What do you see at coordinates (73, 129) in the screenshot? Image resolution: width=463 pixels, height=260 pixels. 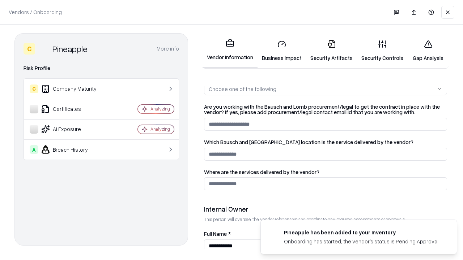 I see `div: AI Exposure` at bounding box center [73, 129].